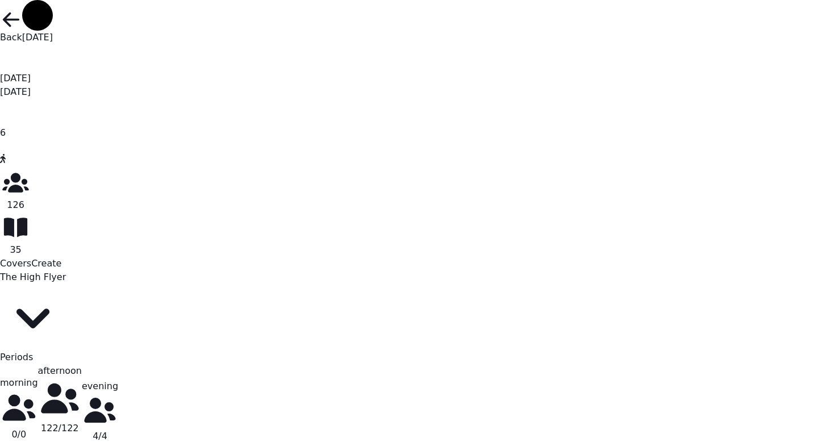  Describe the element at coordinates (46, 263) in the screenshot. I see `span: Create` at that location.